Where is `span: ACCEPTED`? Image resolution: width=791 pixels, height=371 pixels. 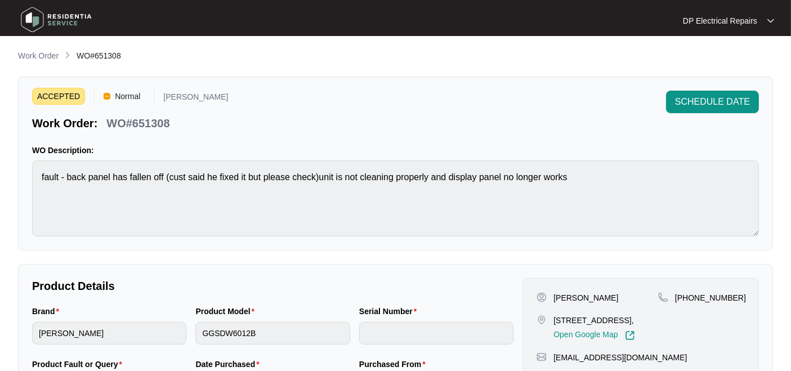 span: ACCEPTED is located at coordinates (59, 96).